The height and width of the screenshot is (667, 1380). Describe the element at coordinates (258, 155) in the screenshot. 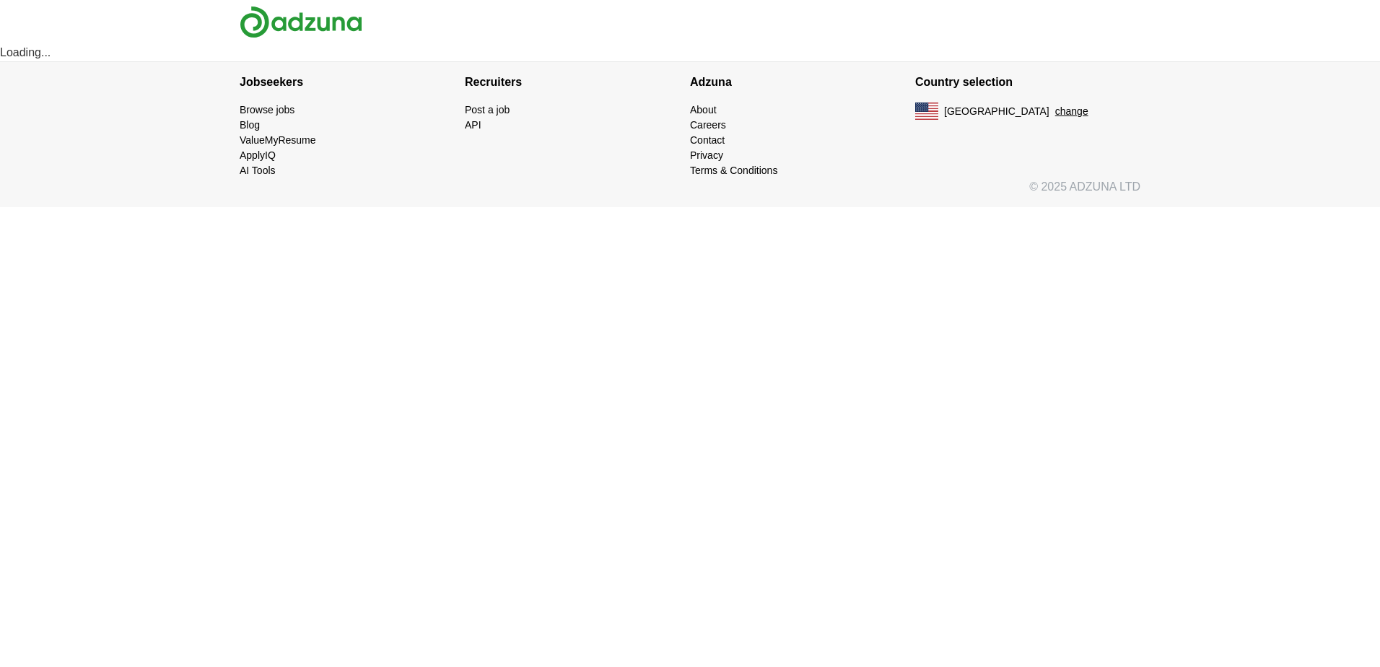

I see `a: ApplyIQ` at that location.